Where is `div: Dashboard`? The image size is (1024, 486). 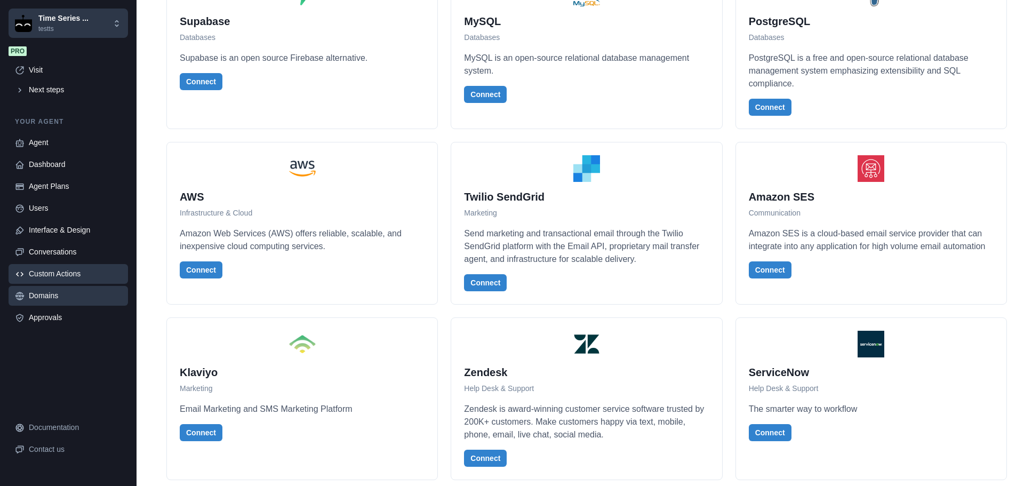
div: Dashboard is located at coordinates (75, 164).